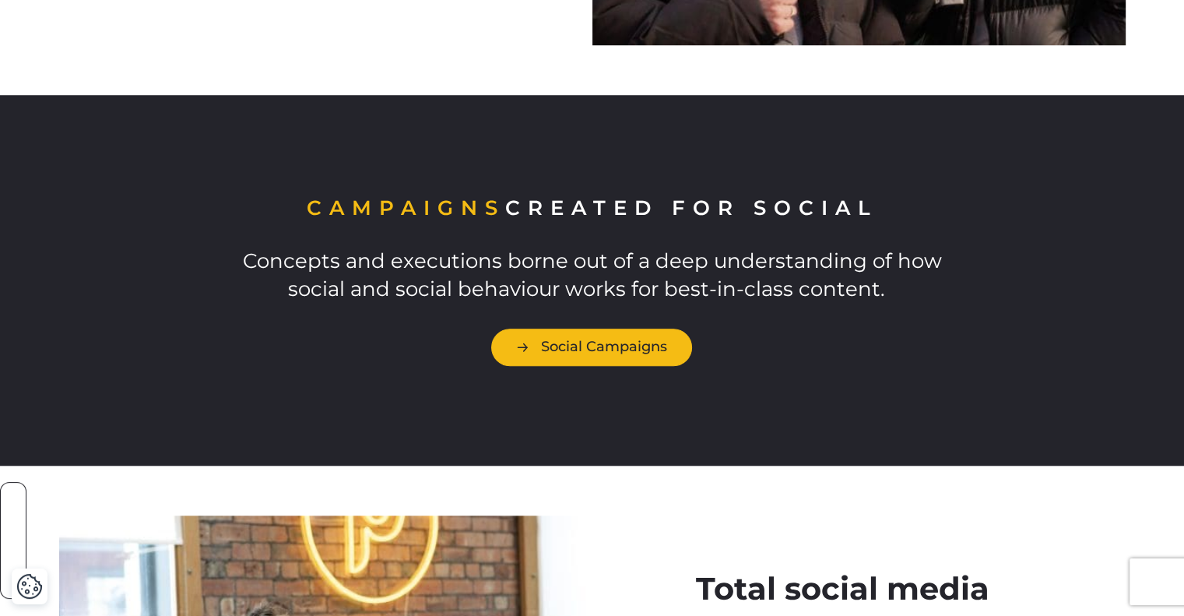 This screenshot has width=1184, height=616. I want to click on img: Revisit consent button, so click(30, 586).